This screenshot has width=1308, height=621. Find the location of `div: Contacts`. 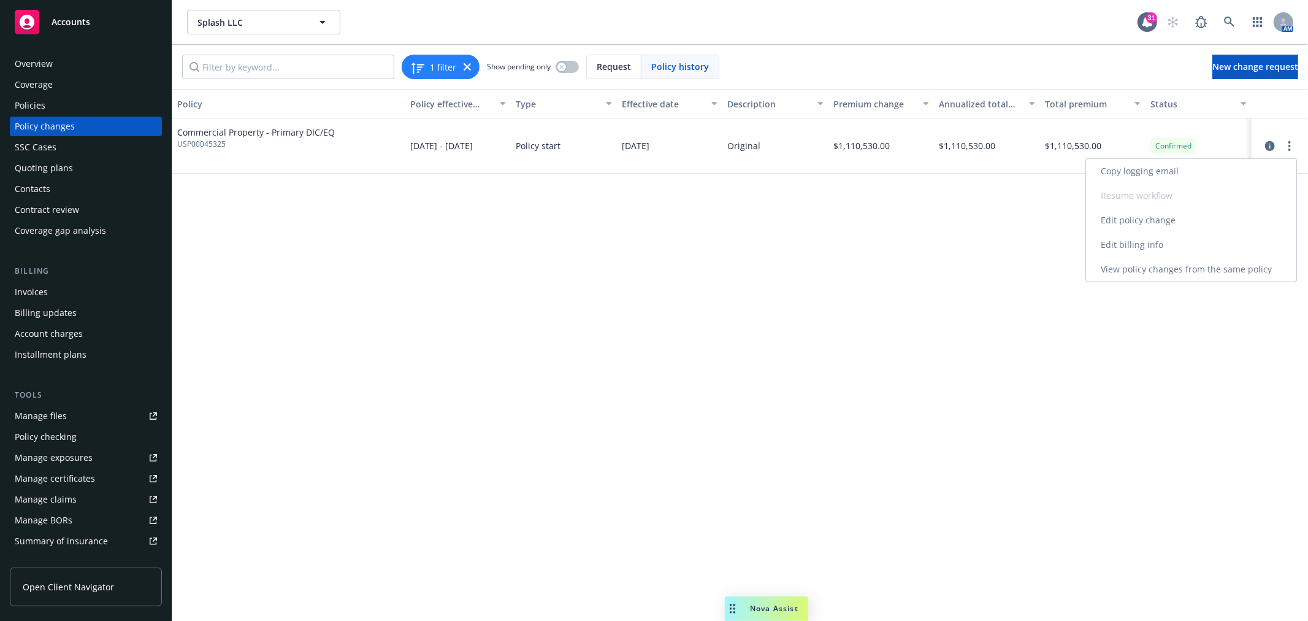

div: Contacts is located at coordinates (33, 189).